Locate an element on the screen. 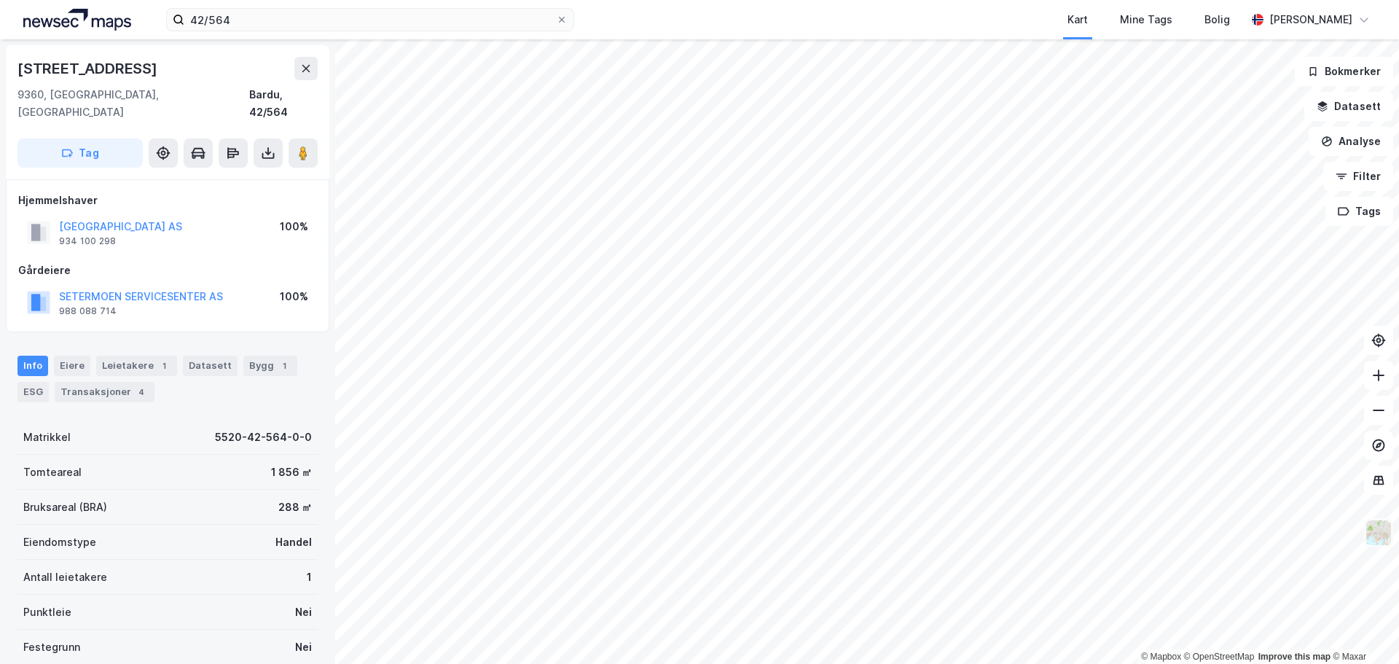  div: Handel is located at coordinates (294, 542).